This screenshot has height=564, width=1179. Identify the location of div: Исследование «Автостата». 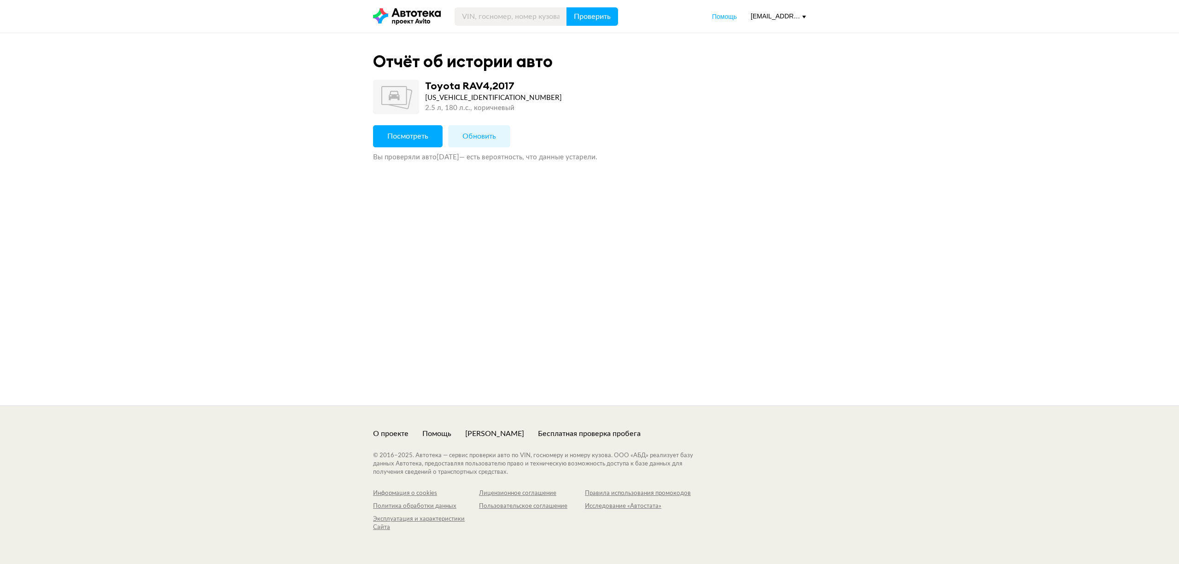
(638, 507).